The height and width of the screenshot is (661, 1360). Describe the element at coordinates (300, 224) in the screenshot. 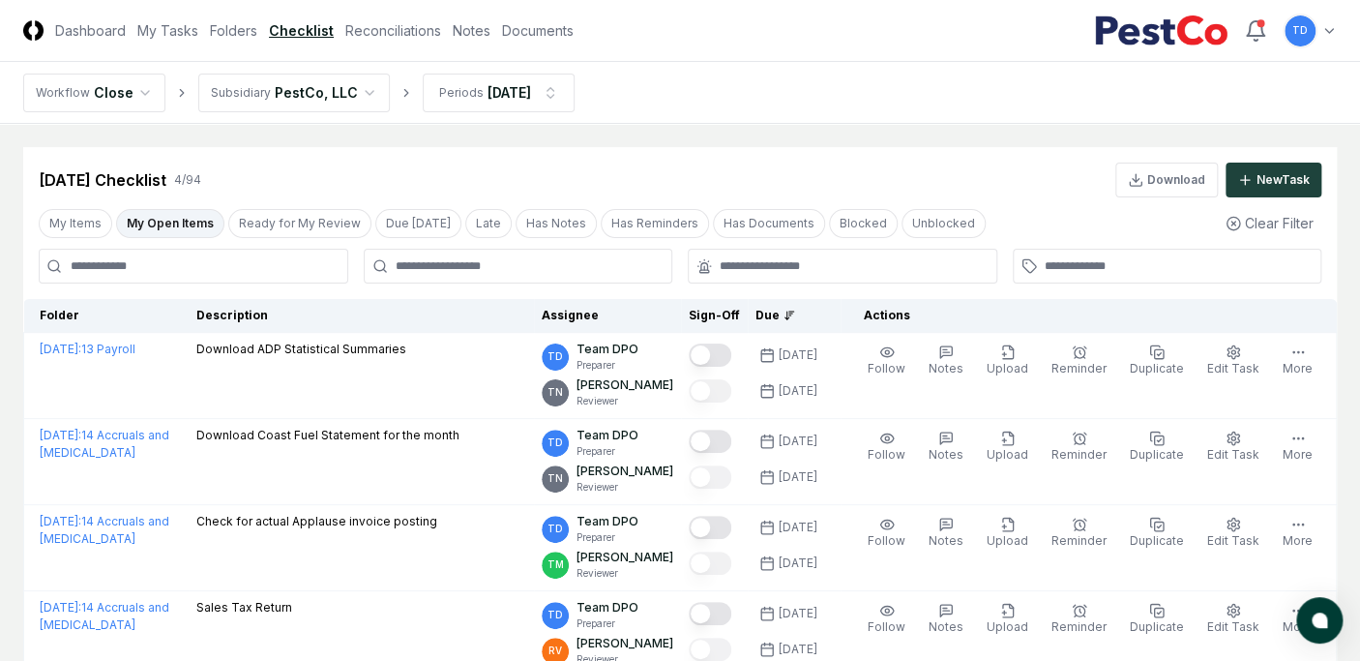

I see `button: Ready for My Review` at that location.